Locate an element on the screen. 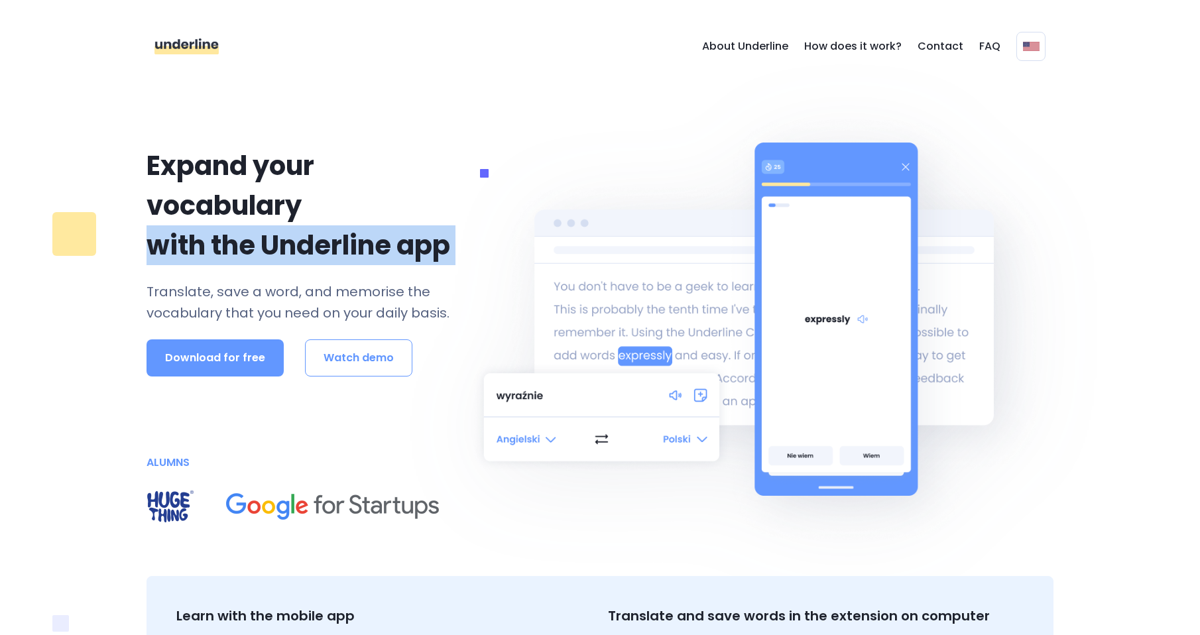 This screenshot has width=1200, height=635. a: FAQ is located at coordinates (990, 46).